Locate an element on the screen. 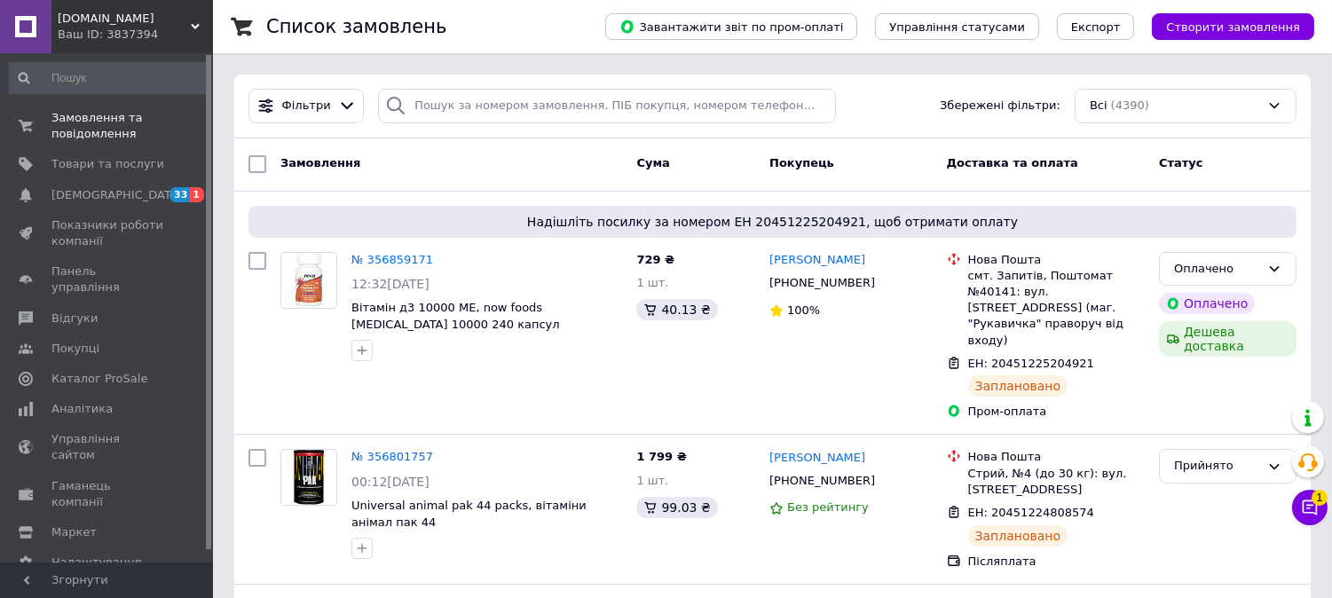 The height and width of the screenshot is (598, 1332). span: Управління сайтом is located at coordinates (107, 447).